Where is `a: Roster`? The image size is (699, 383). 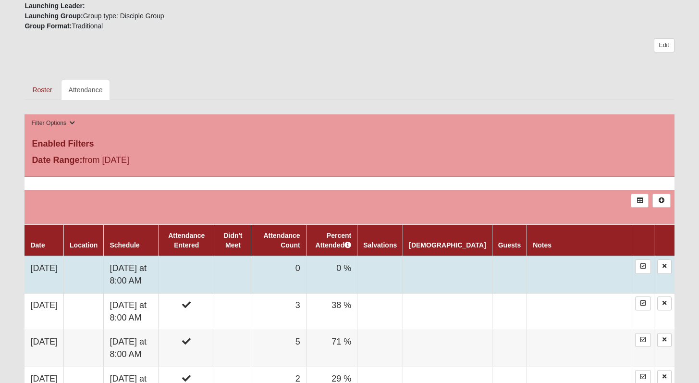 a: Roster is located at coordinates (42, 90).